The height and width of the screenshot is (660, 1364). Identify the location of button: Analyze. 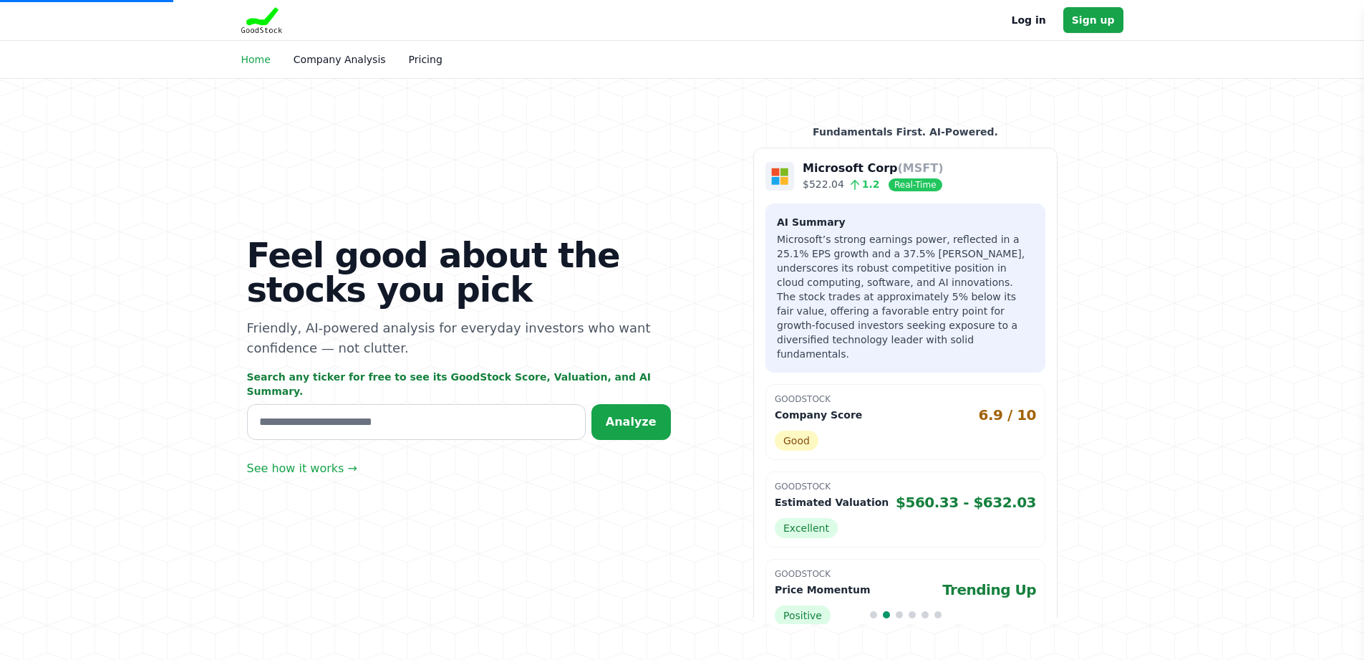
(631, 422).